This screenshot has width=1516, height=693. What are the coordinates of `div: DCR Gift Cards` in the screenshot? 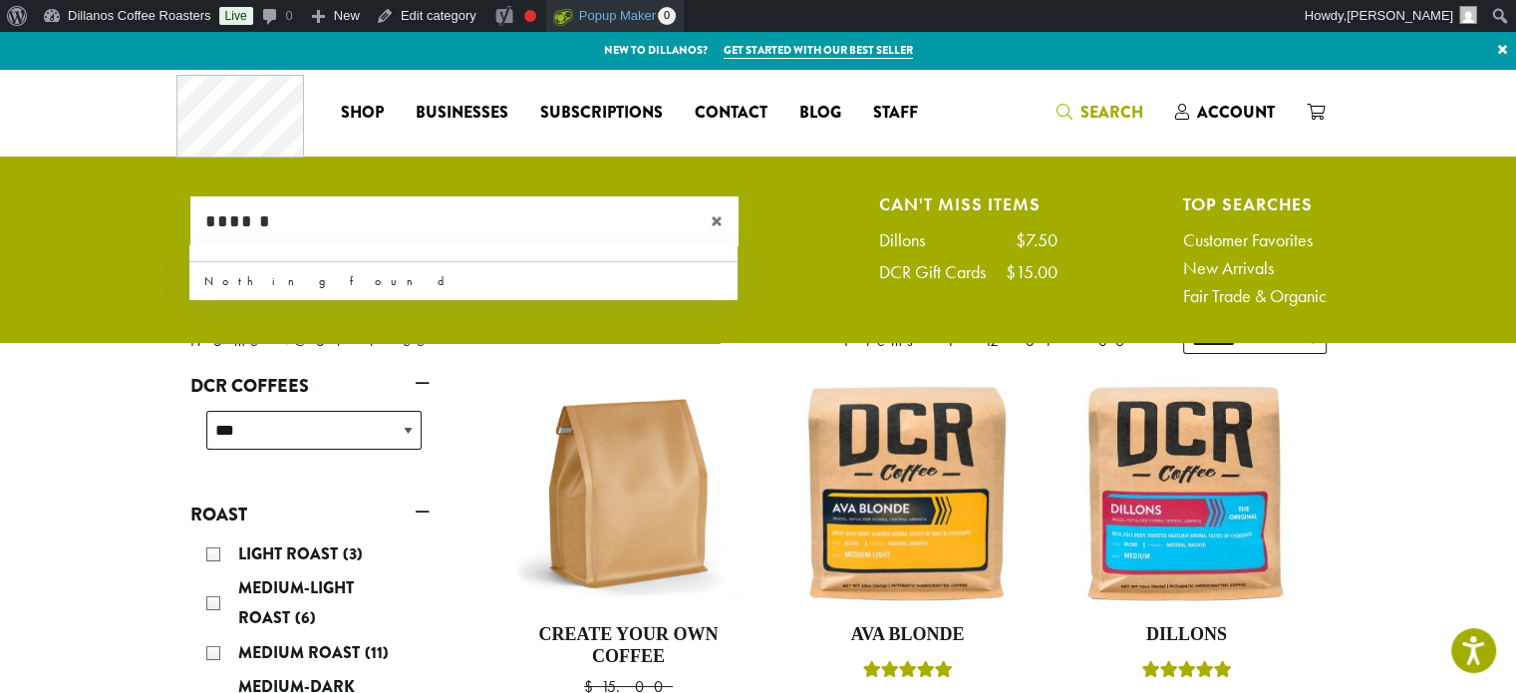 It's located at (942, 272).